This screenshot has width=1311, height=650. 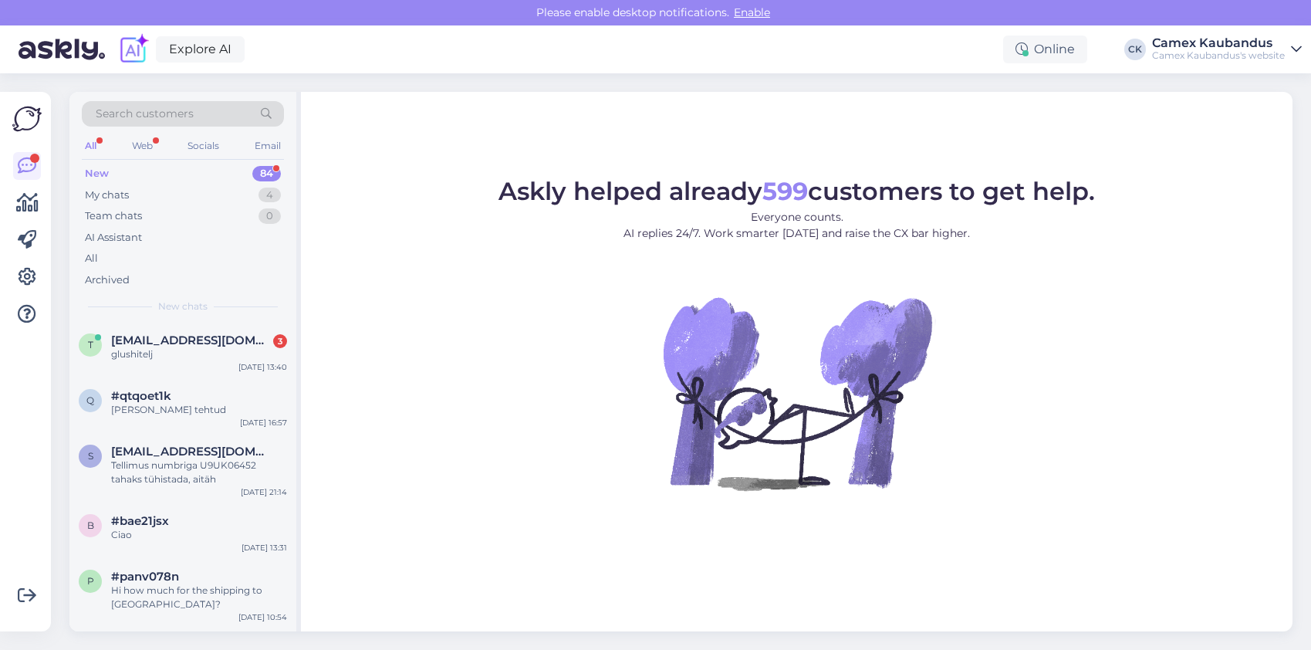 What do you see at coordinates (200, 49) in the screenshot?
I see `a: Explore AI` at bounding box center [200, 49].